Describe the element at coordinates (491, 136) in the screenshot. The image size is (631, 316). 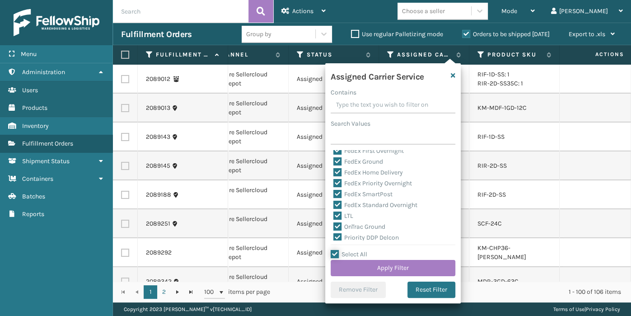
I see `a: RIF-1D-SS` at that location.